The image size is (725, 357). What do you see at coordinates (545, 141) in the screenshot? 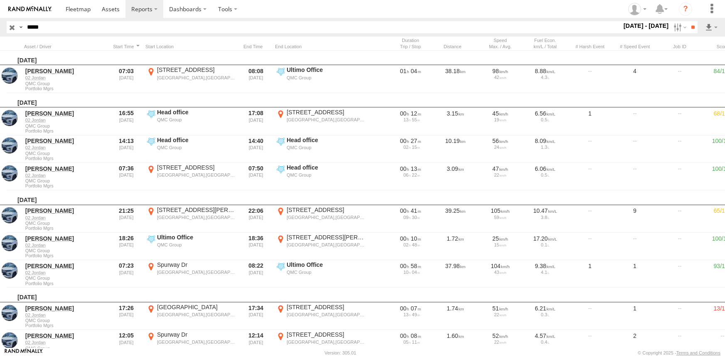
I see `div: 8.09` at bounding box center [545, 141].